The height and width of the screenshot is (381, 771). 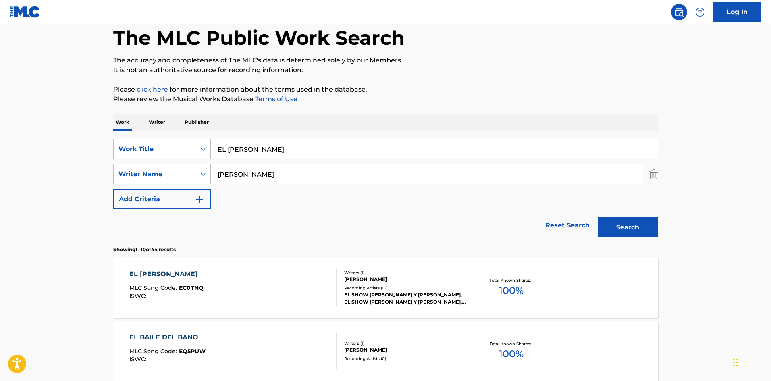 What do you see at coordinates (275, 99) in the screenshot?
I see `a: Terms of Use` at bounding box center [275, 99].